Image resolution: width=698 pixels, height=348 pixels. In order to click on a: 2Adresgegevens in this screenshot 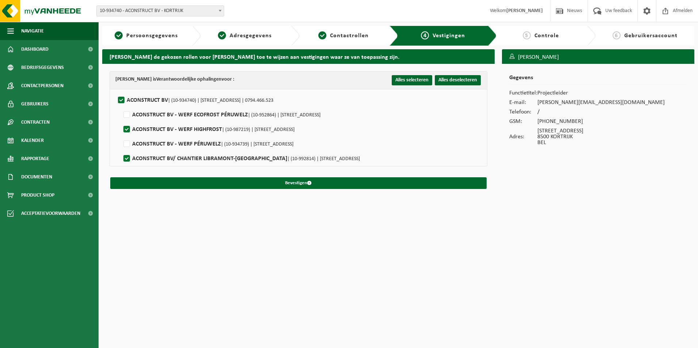, I will do `click(245, 36)`.